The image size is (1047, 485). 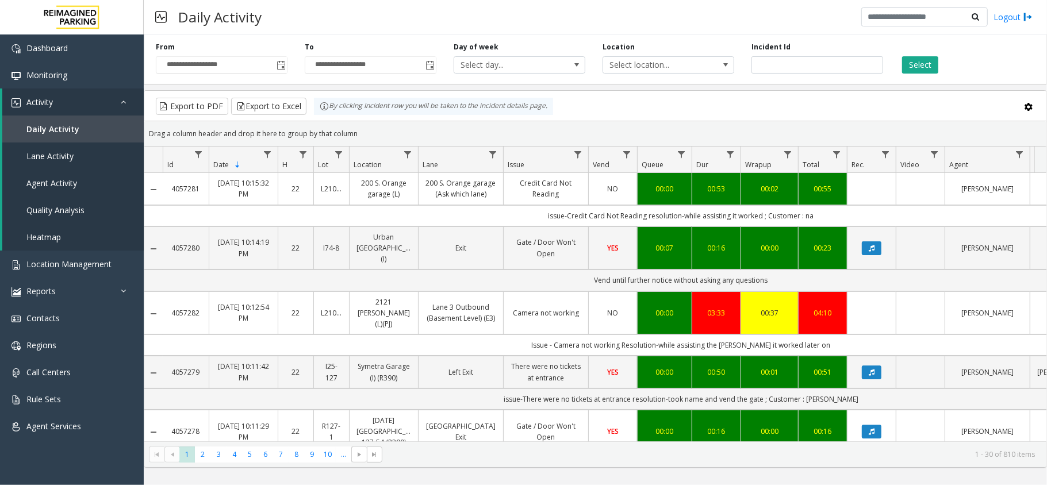 What do you see at coordinates (613, 189) in the screenshot?
I see `a: NO` at bounding box center [613, 189].